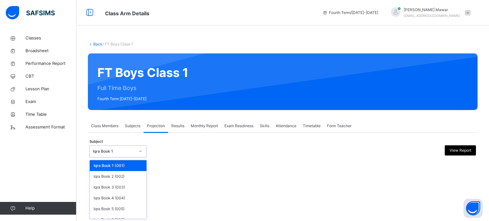  What do you see at coordinates (132, 126) in the screenshot?
I see `span: Subjects` at bounding box center [132, 126].